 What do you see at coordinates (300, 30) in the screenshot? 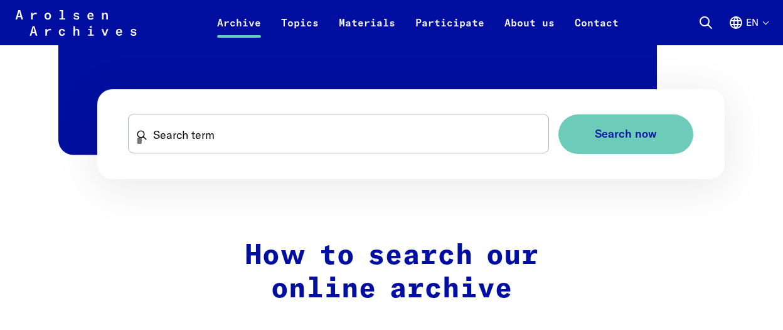
I see `a: Topics` at bounding box center [300, 30].